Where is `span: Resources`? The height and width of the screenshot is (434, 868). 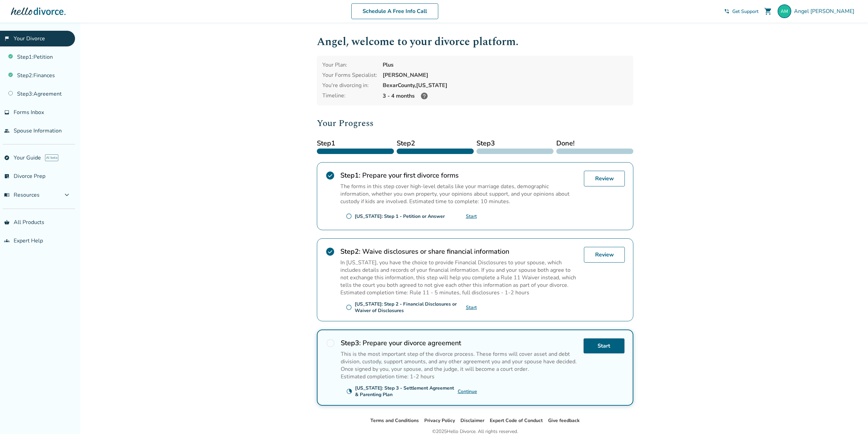 span: Resources is located at coordinates (22, 195).